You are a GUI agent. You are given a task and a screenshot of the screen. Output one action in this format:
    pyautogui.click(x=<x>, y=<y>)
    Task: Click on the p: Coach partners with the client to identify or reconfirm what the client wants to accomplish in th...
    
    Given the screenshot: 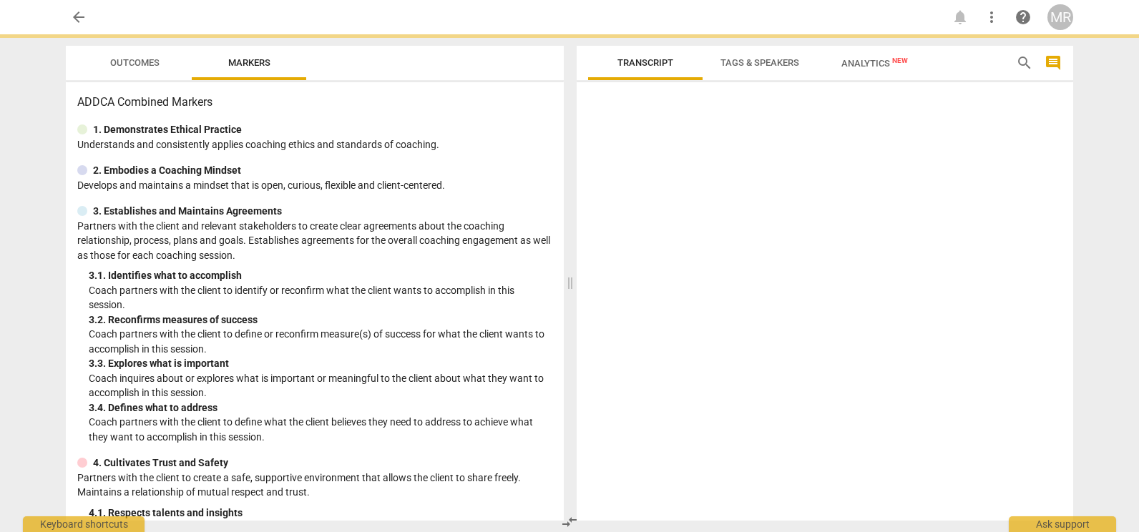 What is the action you would take?
    pyautogui.click(x=320, y=298)
    